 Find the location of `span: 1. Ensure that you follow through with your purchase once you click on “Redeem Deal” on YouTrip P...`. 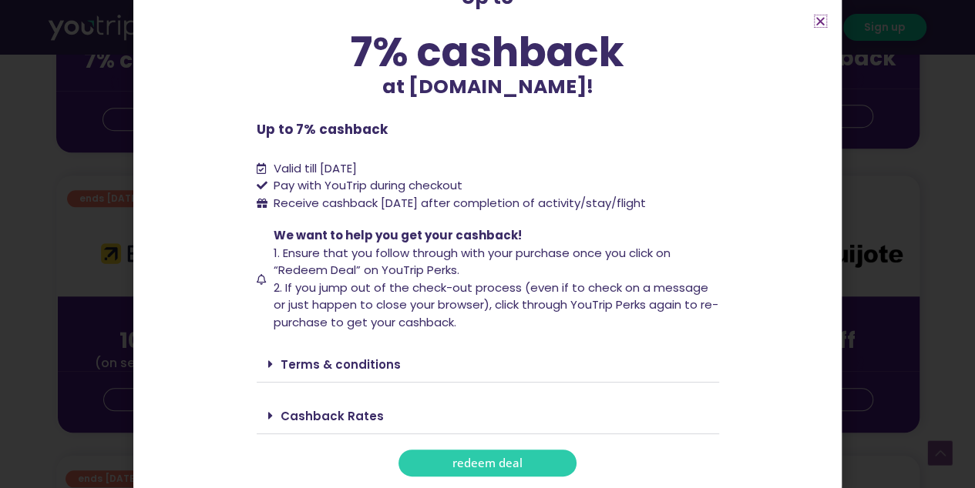

span: 1. Ensure that you follow through with your purchase once you click on “Redeem Deal” on YouTrip P... is located at coordinates (472, 262).